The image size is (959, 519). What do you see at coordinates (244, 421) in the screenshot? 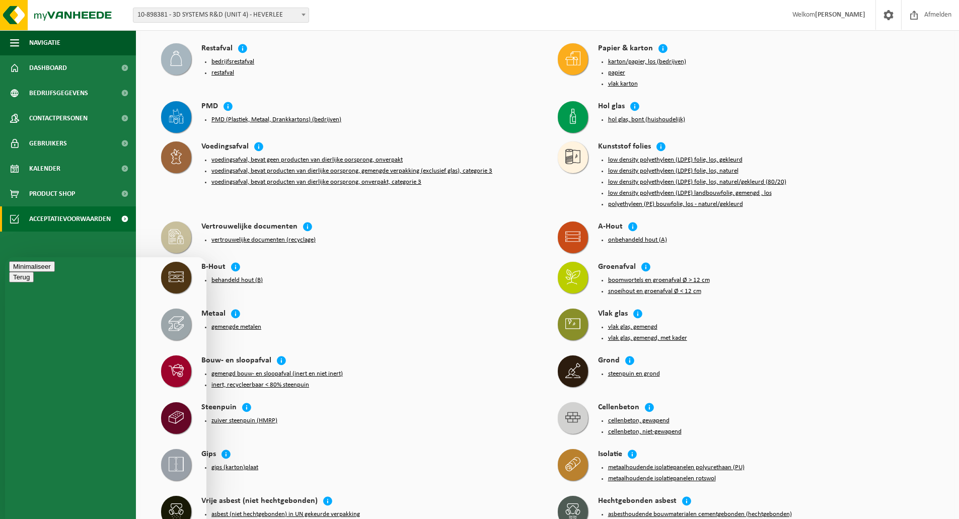
I see `button: zuiver steenpuin (HMRP)` at bounding box center [244, 421].